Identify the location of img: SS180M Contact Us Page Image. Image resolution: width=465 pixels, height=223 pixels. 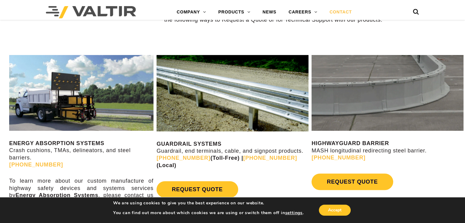
(81, 93).